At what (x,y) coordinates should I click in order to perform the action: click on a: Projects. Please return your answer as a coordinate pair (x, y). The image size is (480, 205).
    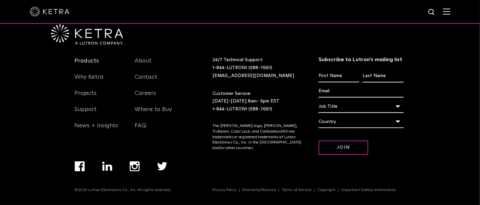
    Looking at the image, I should click on (86, 97).